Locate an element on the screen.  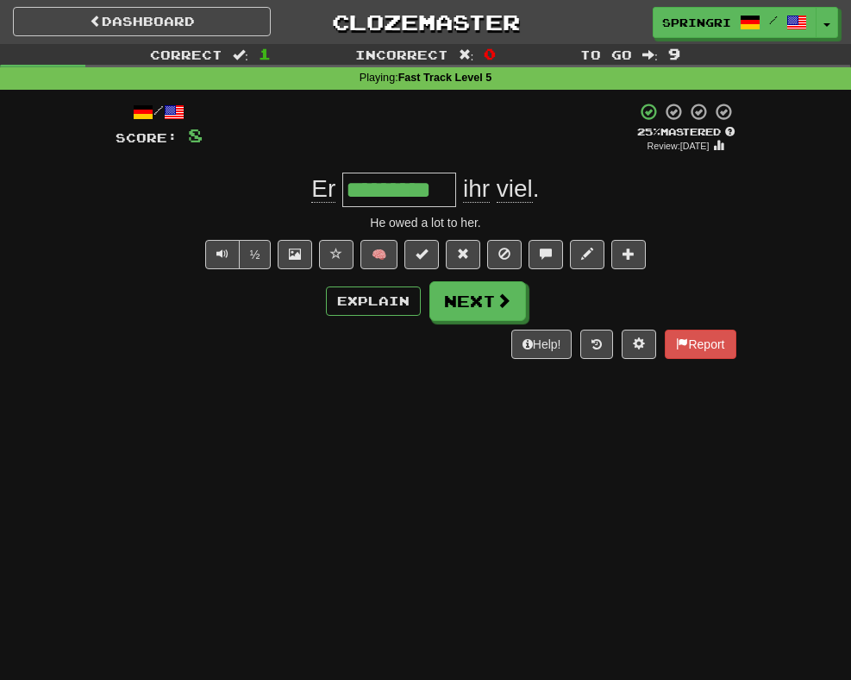
span: Incorrect is located at coordinates (402, 54).